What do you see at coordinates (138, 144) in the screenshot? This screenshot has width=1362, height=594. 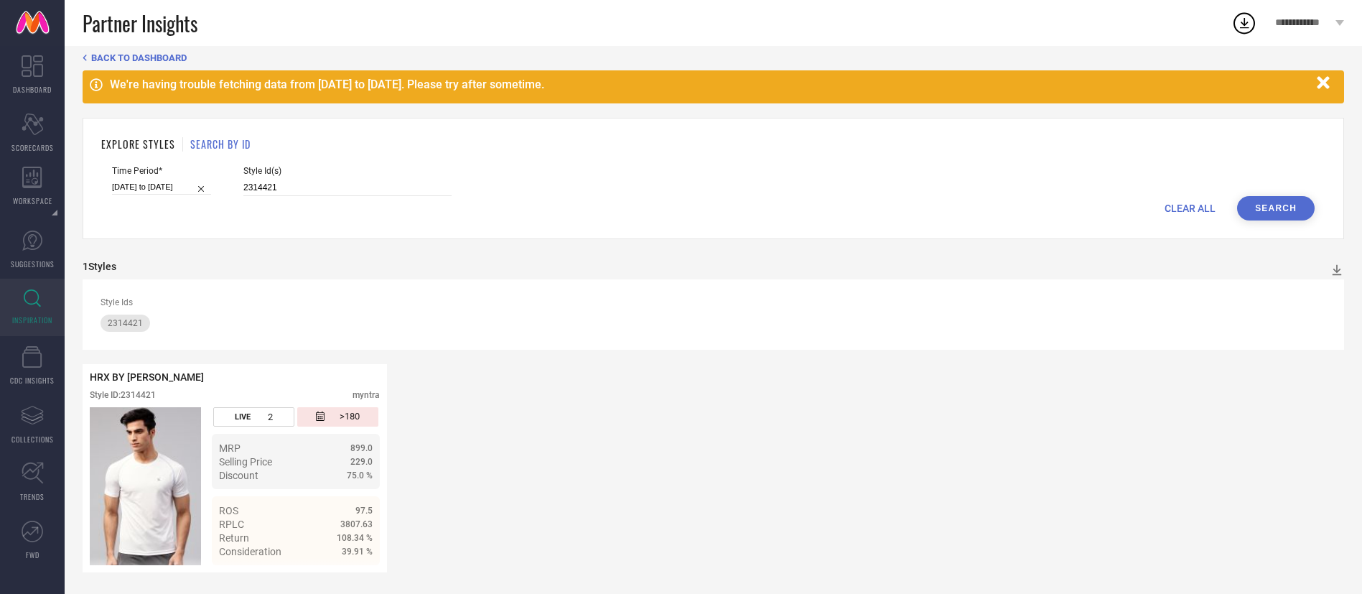 I see `h1: EXPLORE STYLES` at bounding box center [138, 144].